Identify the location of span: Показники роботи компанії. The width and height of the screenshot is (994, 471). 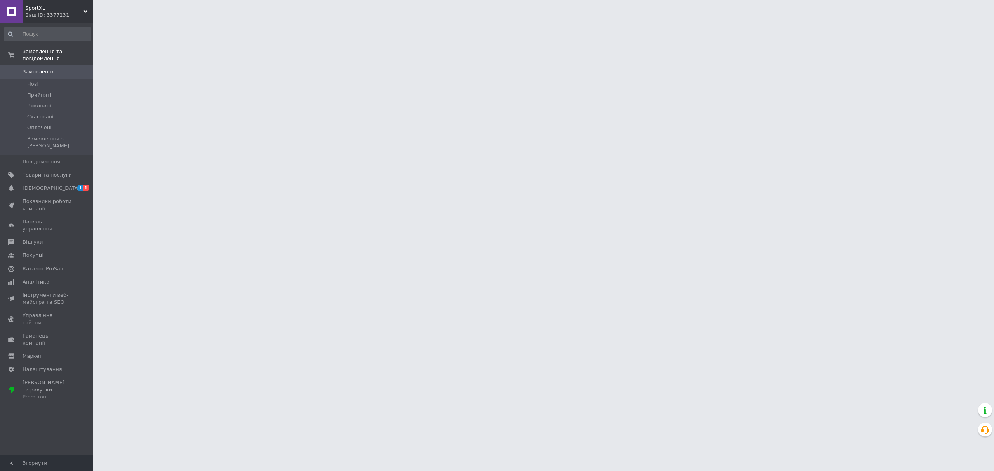
(47, 205).